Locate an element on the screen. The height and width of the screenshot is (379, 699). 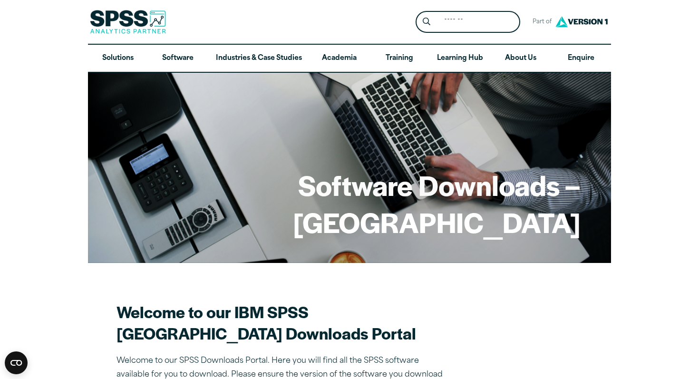
nav: Desktop version of site main menu is located at coordinates (350, 58).